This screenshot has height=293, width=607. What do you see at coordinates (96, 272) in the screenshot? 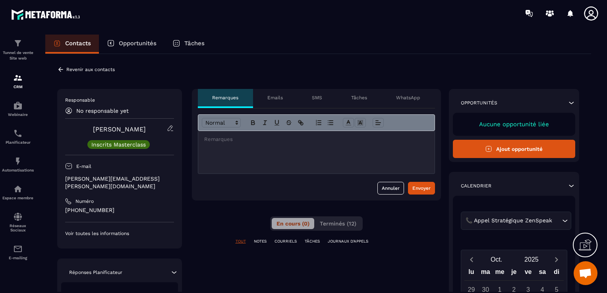
I see `p: Réponses Planificateur` at bounding box center [96, 272].